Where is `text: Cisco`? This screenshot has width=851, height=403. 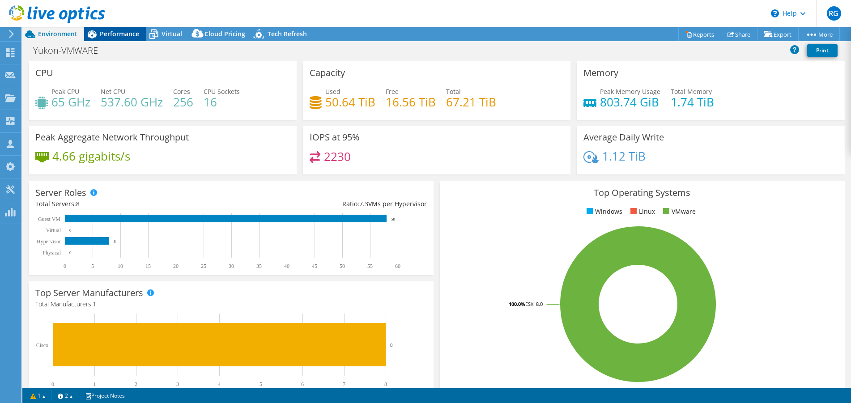
text: Cisco is located at coordinates (42, 346).